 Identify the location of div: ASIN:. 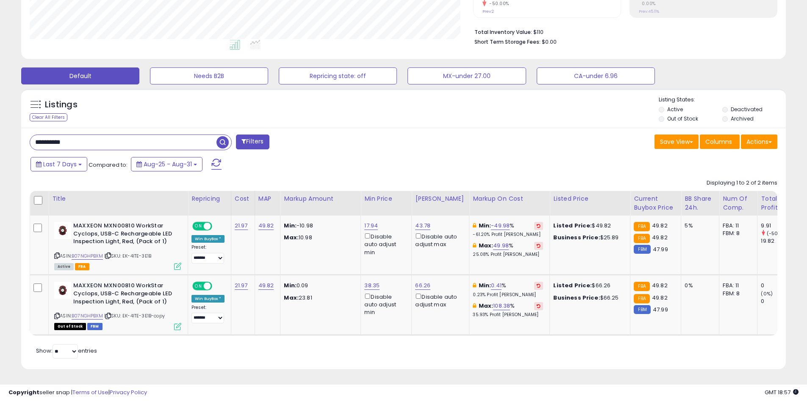
(118, 305).